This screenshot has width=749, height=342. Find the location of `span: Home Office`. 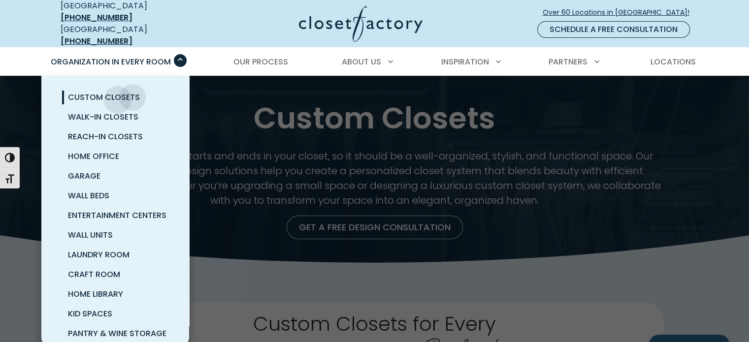

span: Home Office is located at coordinates (94, 156).